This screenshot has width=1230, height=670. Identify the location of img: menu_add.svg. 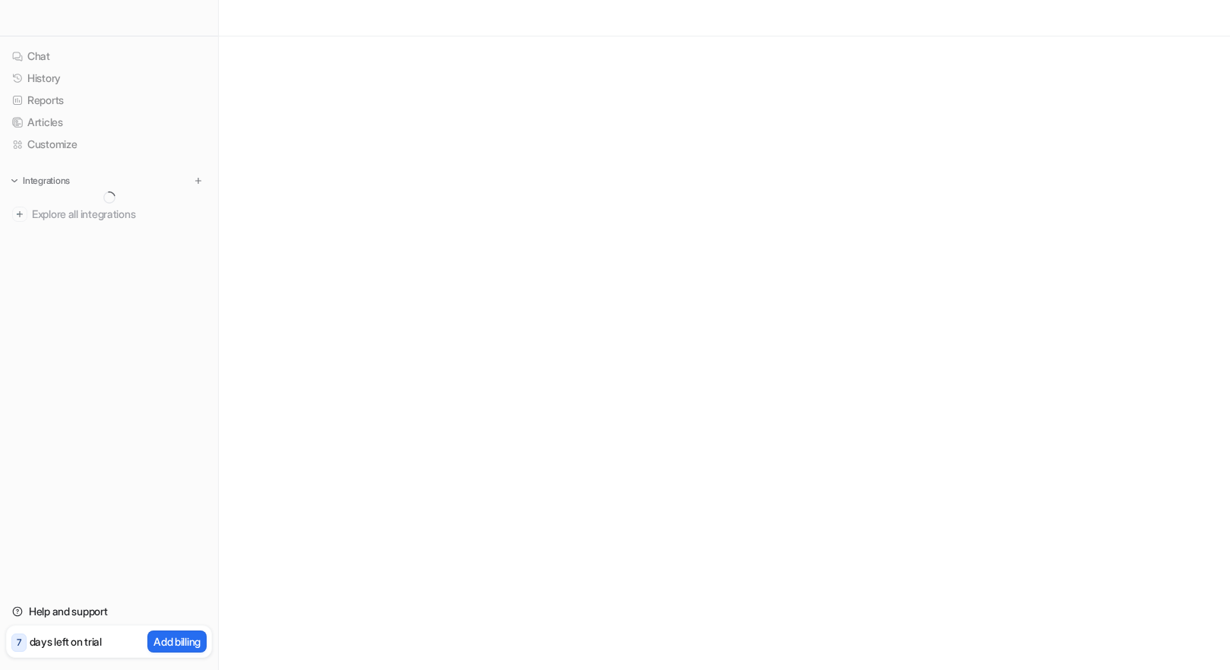
(198, 181).